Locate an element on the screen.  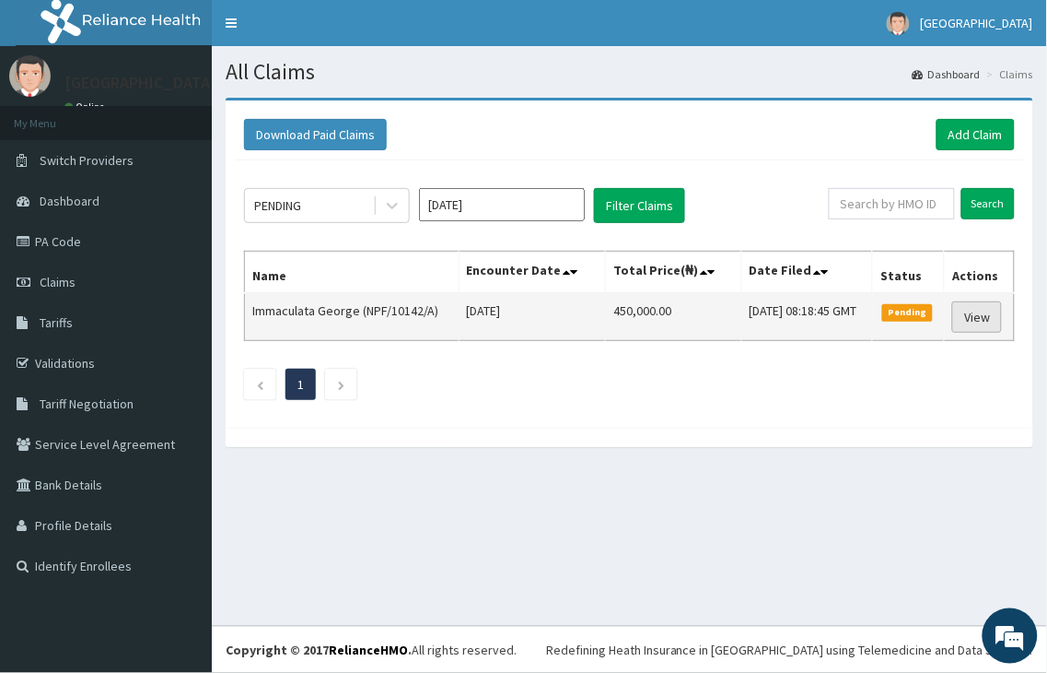
span: Tariffs is located at coordinates (56, 322).